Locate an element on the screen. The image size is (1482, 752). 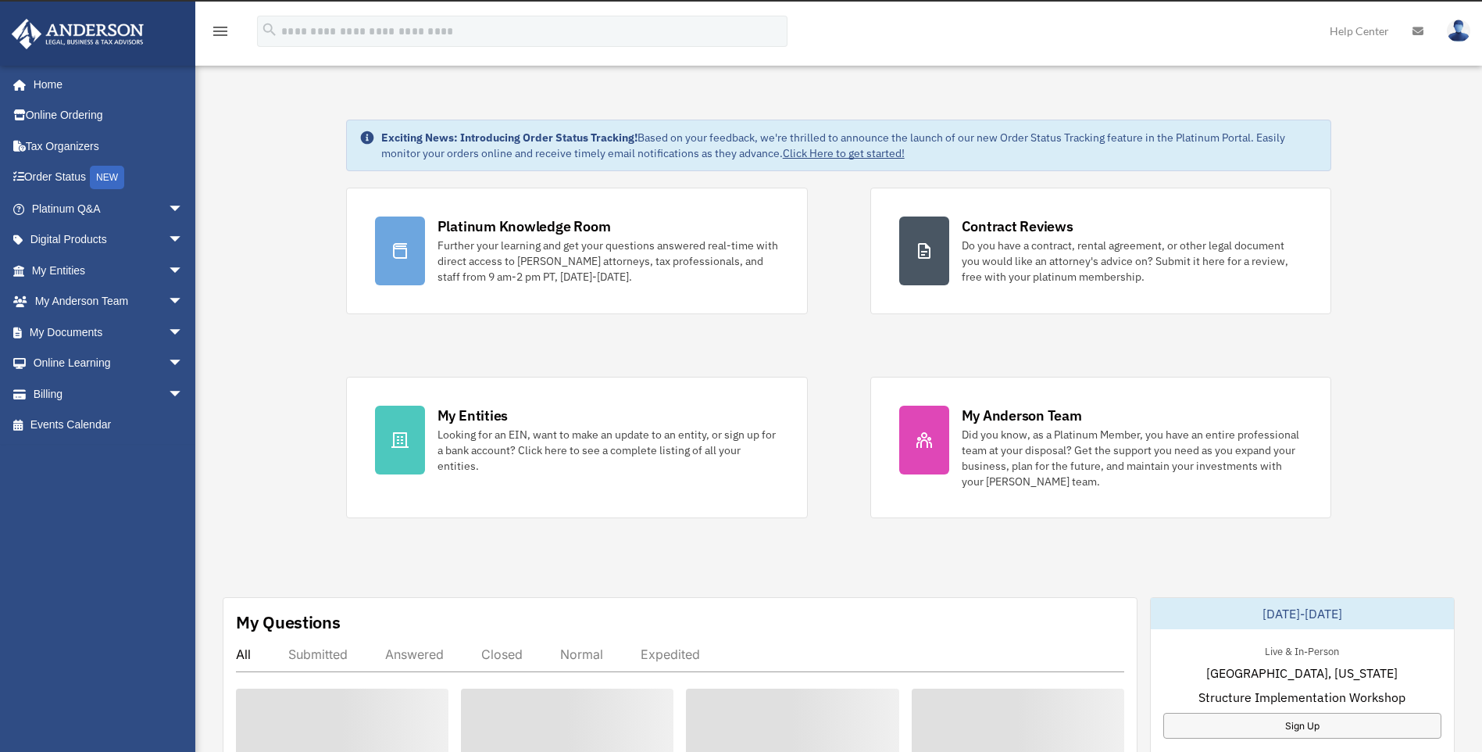
div: Looking for an EIN, want to make an update to an entity, or sign up for a bank account? Click her... is located at coordinates (608, 450).